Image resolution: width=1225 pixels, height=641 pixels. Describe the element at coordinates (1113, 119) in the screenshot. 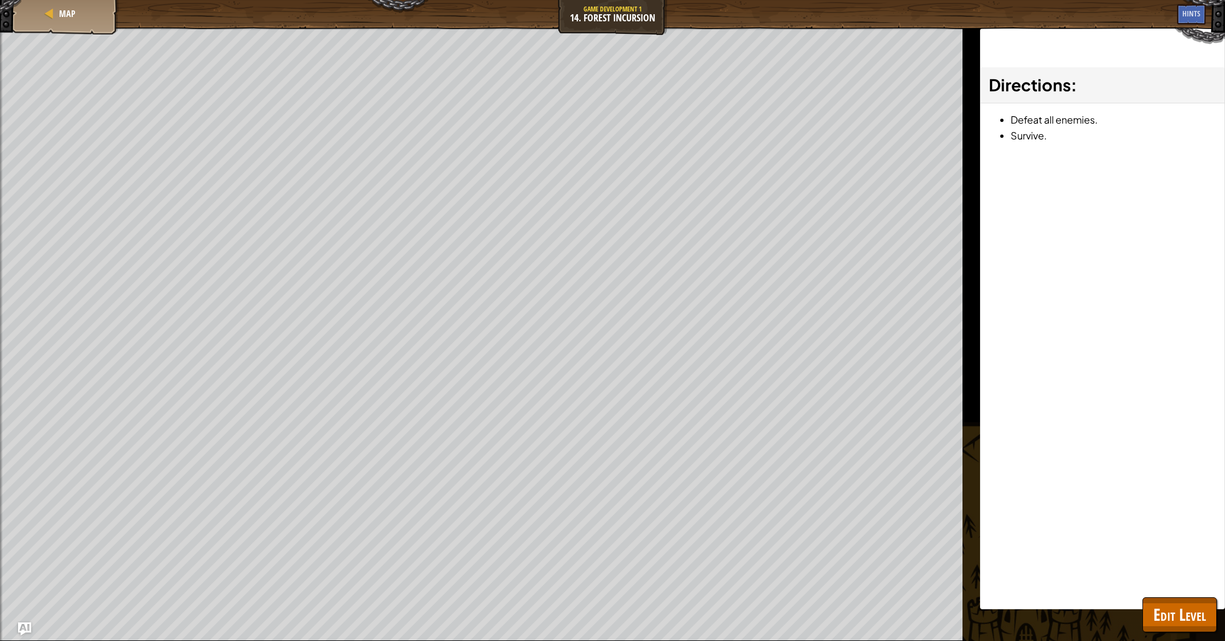

I see `li: Defeat all enemies.` at that location.